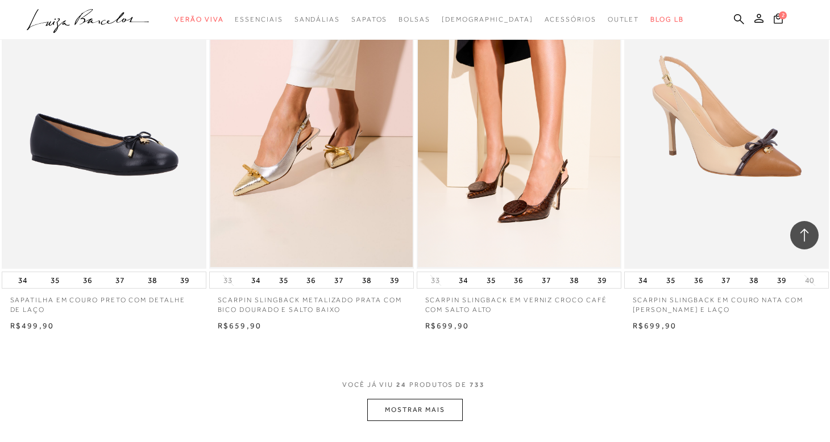 The image size is (830, 442). What do you see at coordinates (624, 19) in the screenshot?
I see `span: Outlet` at bounding box center [624, 19].